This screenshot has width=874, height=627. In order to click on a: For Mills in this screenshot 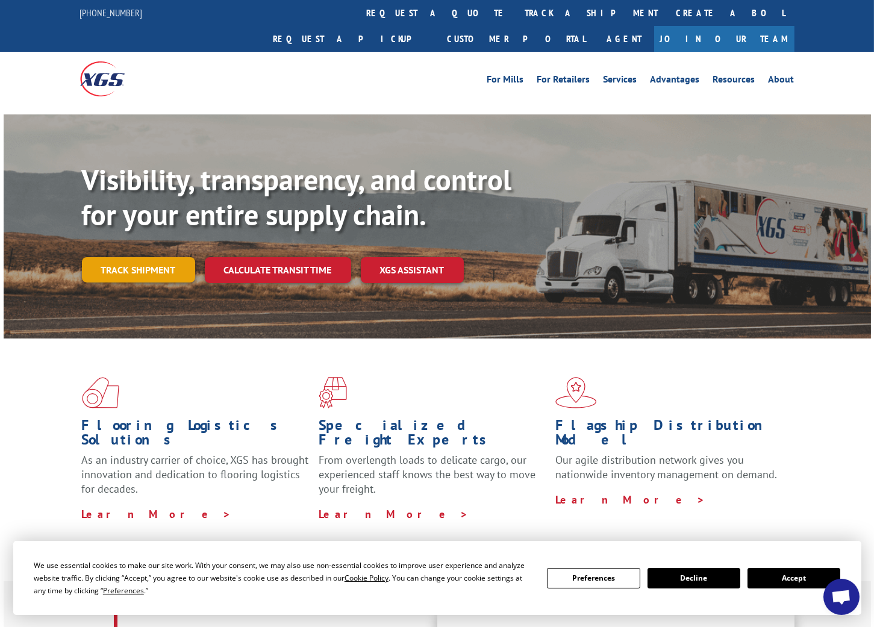, I will do `click(506, 81)`.